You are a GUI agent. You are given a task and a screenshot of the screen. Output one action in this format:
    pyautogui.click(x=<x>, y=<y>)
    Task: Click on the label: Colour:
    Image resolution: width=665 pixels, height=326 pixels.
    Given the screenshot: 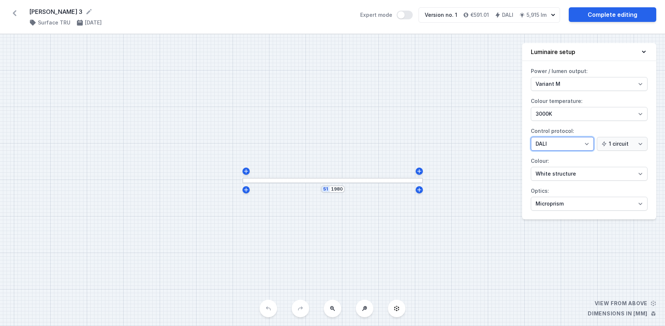 What is the action you would take?
    pyautogui.click(x=589, y=168)
    